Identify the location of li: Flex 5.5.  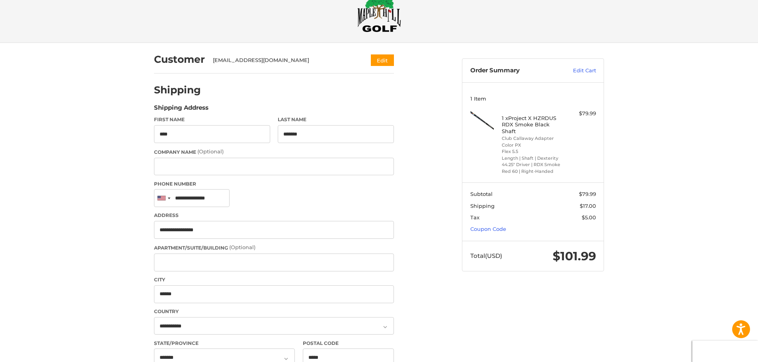
(532, 152).